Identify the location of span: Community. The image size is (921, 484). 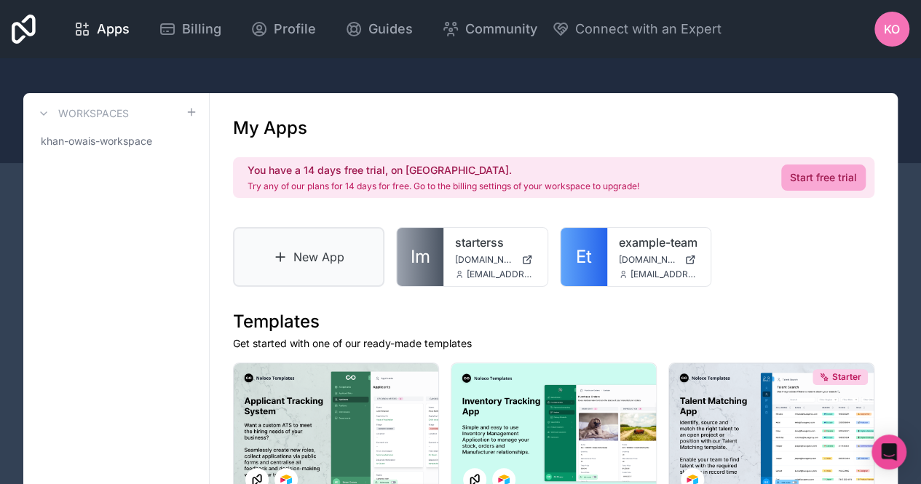
(501, 29).